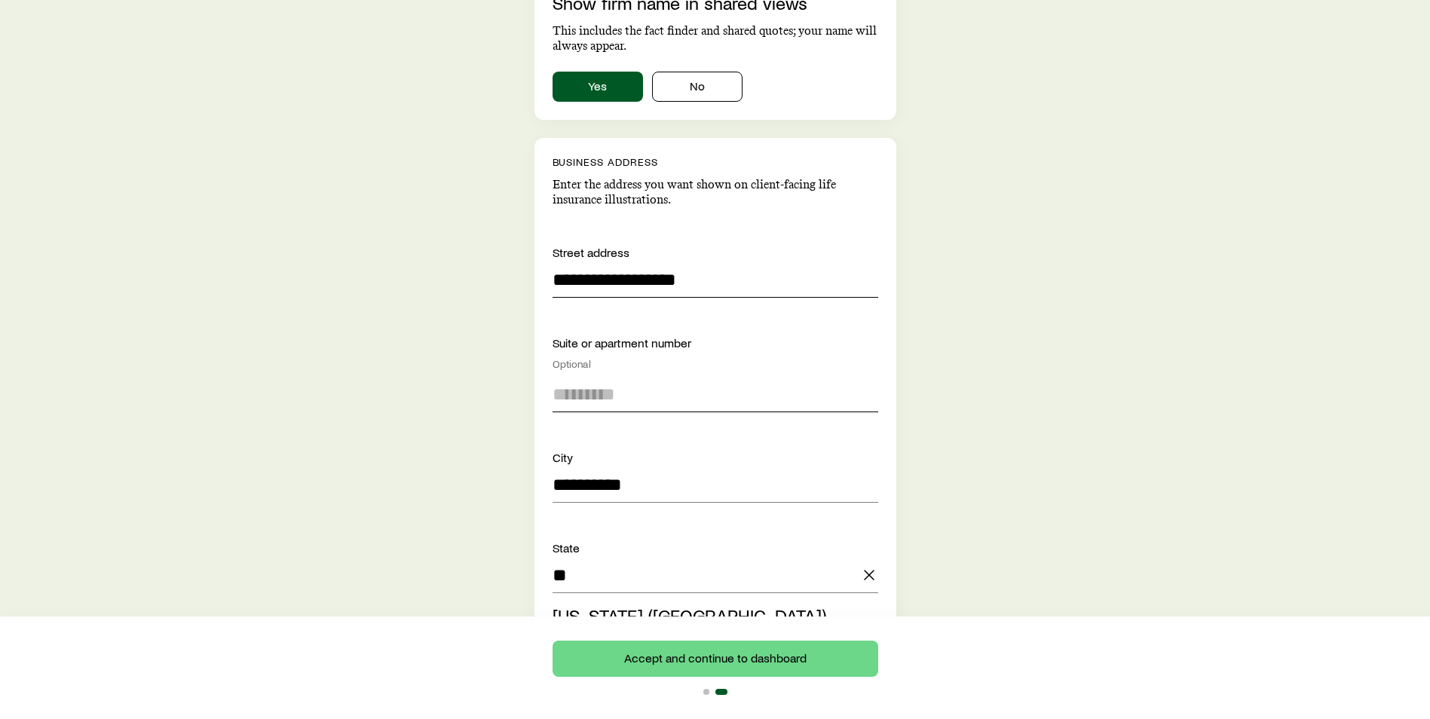 Image resolution: width=1430 pixels, height=719 pixels. Describe the element at coordinates (715, 352) in the screenshot. I see `div: Suite or apartment number` at that location.